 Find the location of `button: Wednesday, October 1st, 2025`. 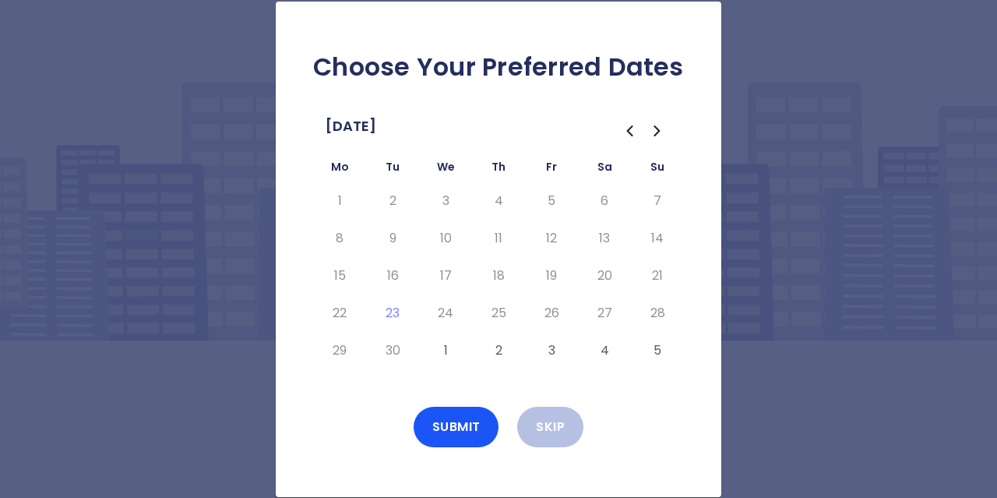

button: Wednesday, October 1st, 2025 is located at coordinates (445, 350).